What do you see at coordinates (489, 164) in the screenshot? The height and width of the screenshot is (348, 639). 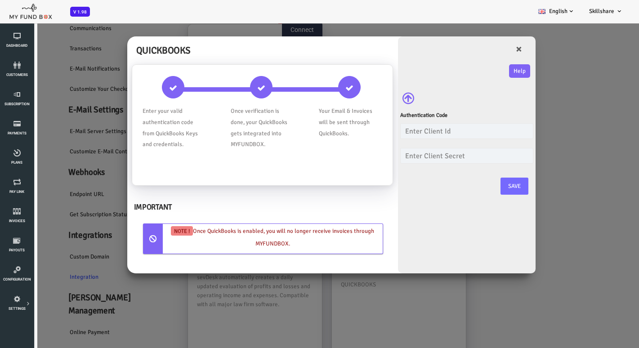 I see `a: Save` at bounding box center [489, 164].